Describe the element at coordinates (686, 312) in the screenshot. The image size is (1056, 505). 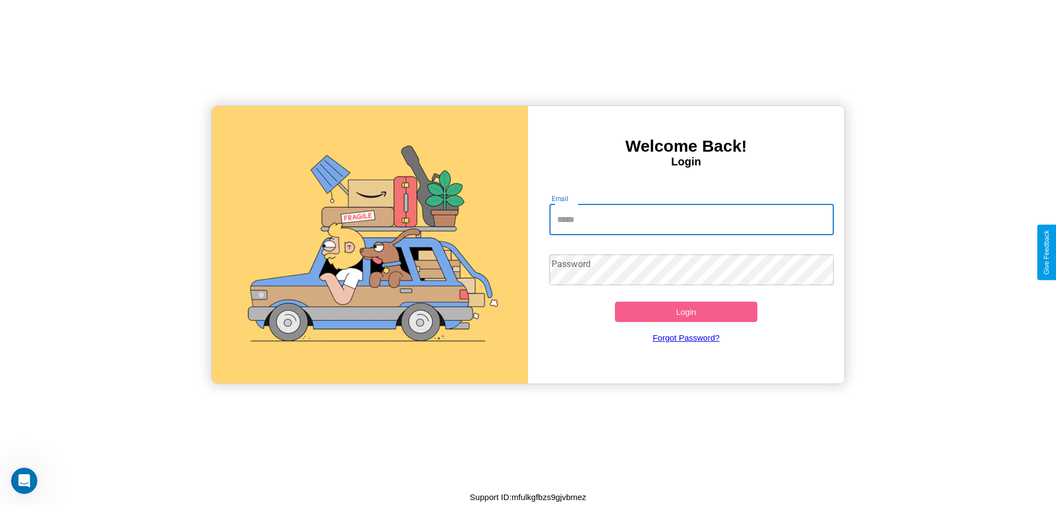
I see `button: Login` at that location.